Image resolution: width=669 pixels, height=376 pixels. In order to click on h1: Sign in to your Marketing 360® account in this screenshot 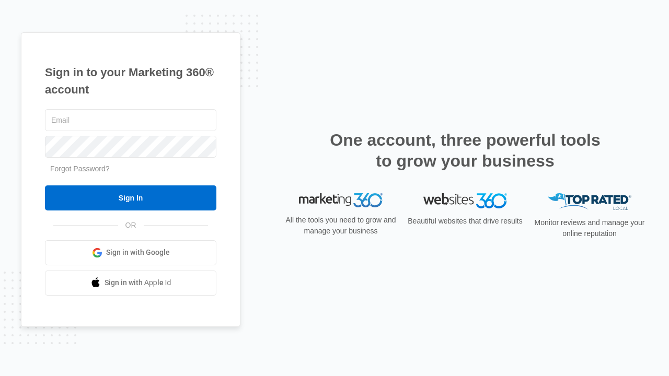, I will do `click(131, 81)`.